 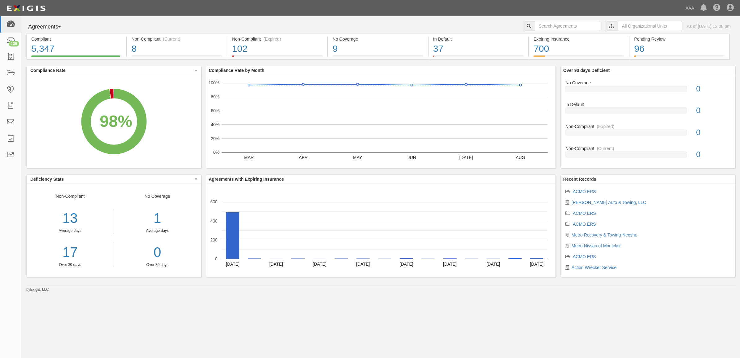 I want to click on input: Search Agreements, so click(x=567, y=26).